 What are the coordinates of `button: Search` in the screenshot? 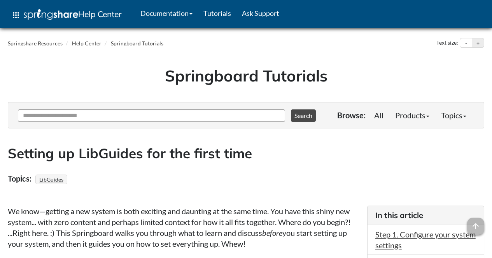 It's located at (303, 116).